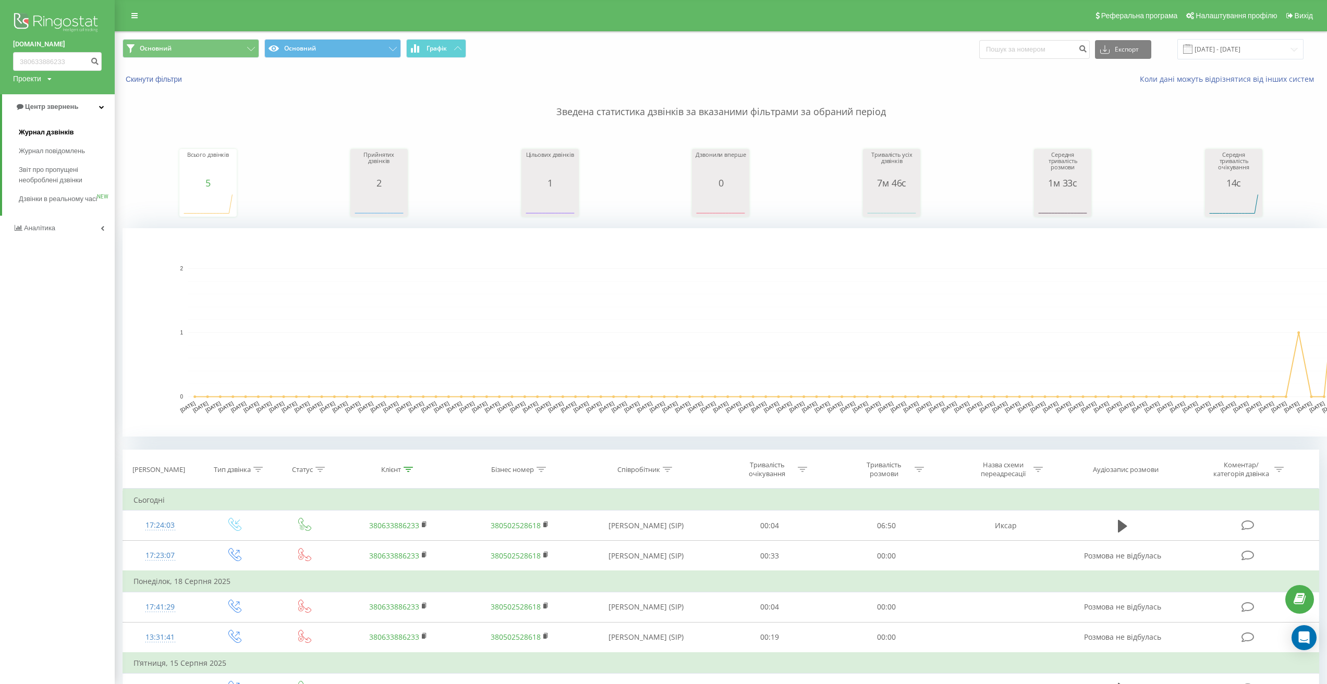 Image resolution: width=1327 pixels, height=684 pixels. I want to click on span: Основний, so click(155, 48).